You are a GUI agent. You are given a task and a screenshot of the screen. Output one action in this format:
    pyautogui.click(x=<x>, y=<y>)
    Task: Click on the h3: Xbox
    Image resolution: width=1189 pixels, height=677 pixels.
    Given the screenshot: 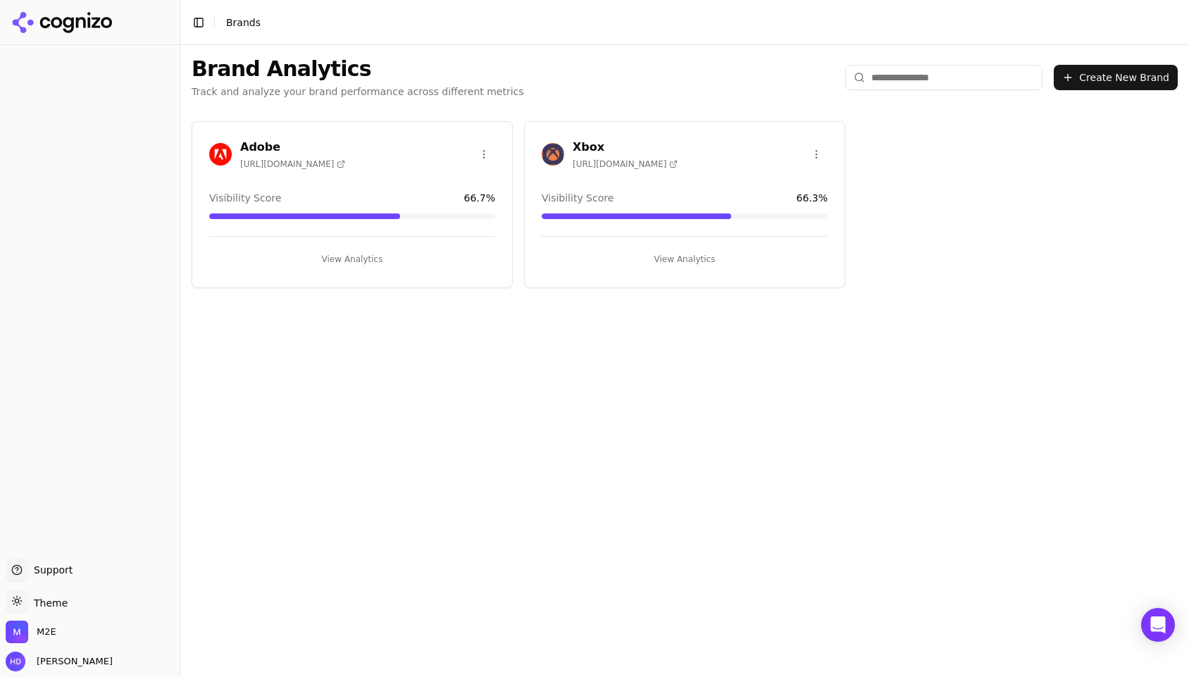 What is the action you would take?
    pyautogui.click(x=625, y=147)
    